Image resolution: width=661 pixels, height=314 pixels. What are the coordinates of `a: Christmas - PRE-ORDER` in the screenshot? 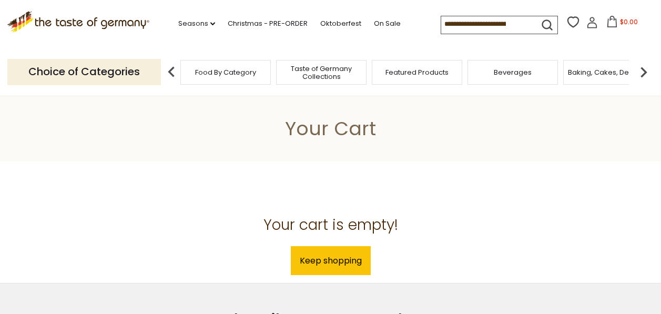 It's located at (268, 24).